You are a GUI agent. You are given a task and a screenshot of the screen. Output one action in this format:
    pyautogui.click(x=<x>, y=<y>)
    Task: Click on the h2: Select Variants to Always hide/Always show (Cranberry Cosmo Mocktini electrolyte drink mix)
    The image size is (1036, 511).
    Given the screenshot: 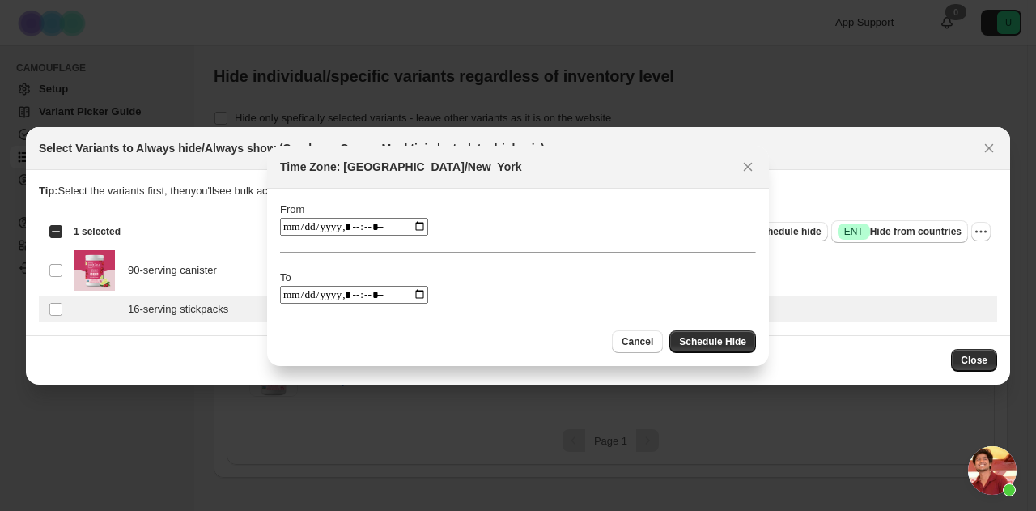 What is the action you would take?
    pyautogui.click(x=291, y=148)
    